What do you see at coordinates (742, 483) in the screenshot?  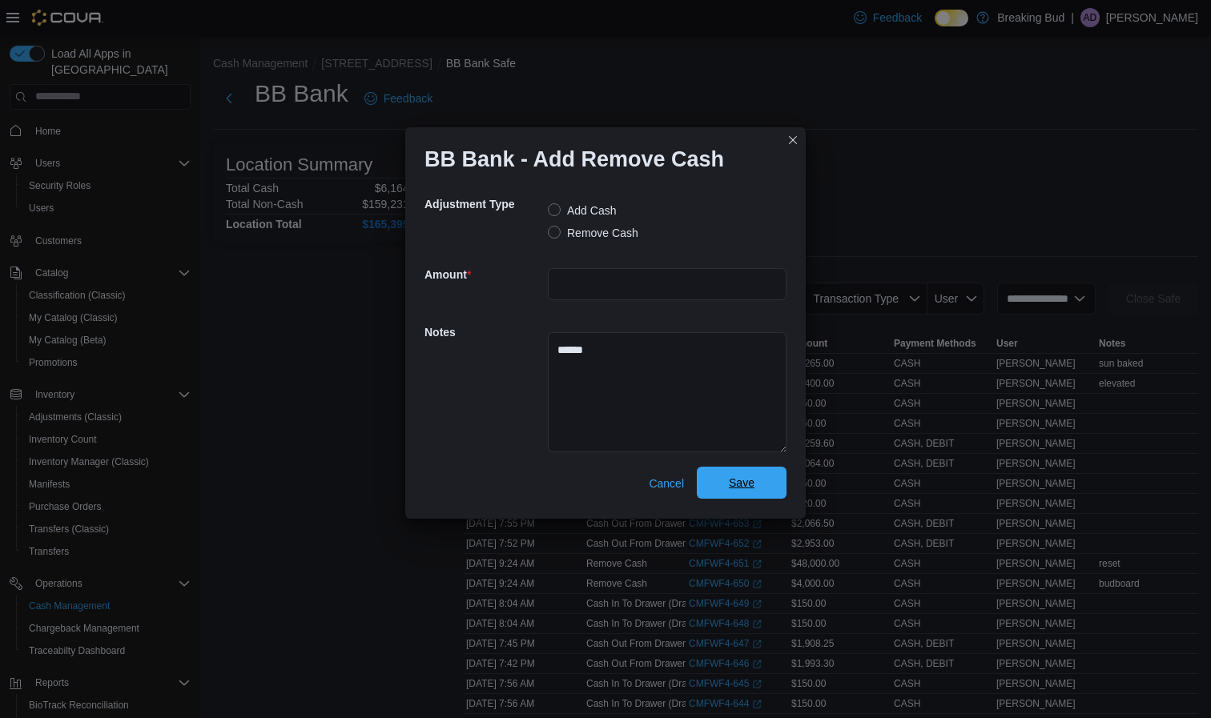 I see `button: Save` at bounding box center [742, 483].